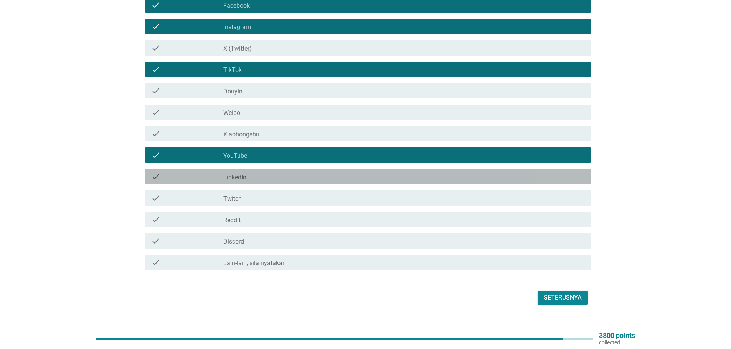 This screenshot has height=349, width=731. Describe the element at coordinates (235, 178) in the screenshot. I see `label: LinkedIn` at that location.